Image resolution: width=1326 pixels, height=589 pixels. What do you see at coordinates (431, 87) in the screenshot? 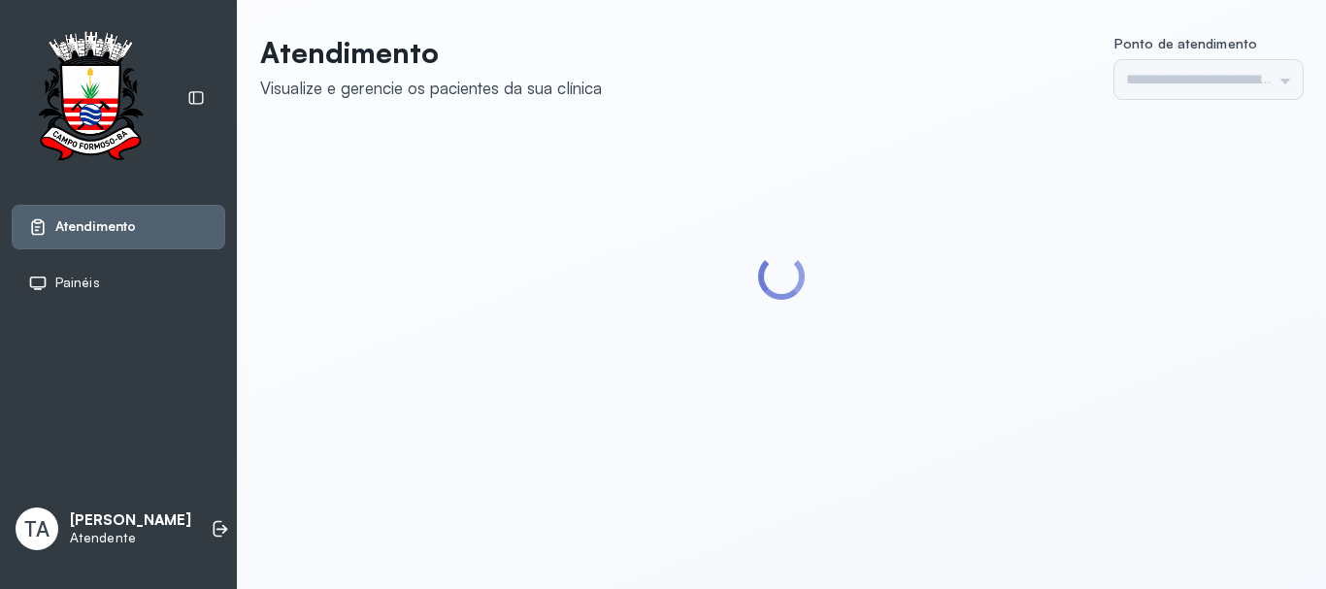
I see `div: Visualize e gerencie os pacientes da sua clínica` at bounding box center [431, 87].